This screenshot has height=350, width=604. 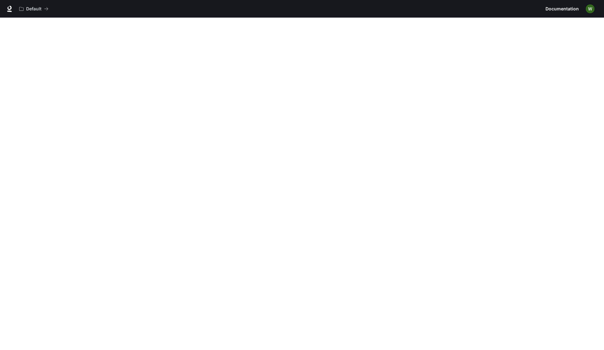 What do you see at coordinates (590, 9) in the screenshot?
I see `button: User avatar` at bounding box center [590, 9].